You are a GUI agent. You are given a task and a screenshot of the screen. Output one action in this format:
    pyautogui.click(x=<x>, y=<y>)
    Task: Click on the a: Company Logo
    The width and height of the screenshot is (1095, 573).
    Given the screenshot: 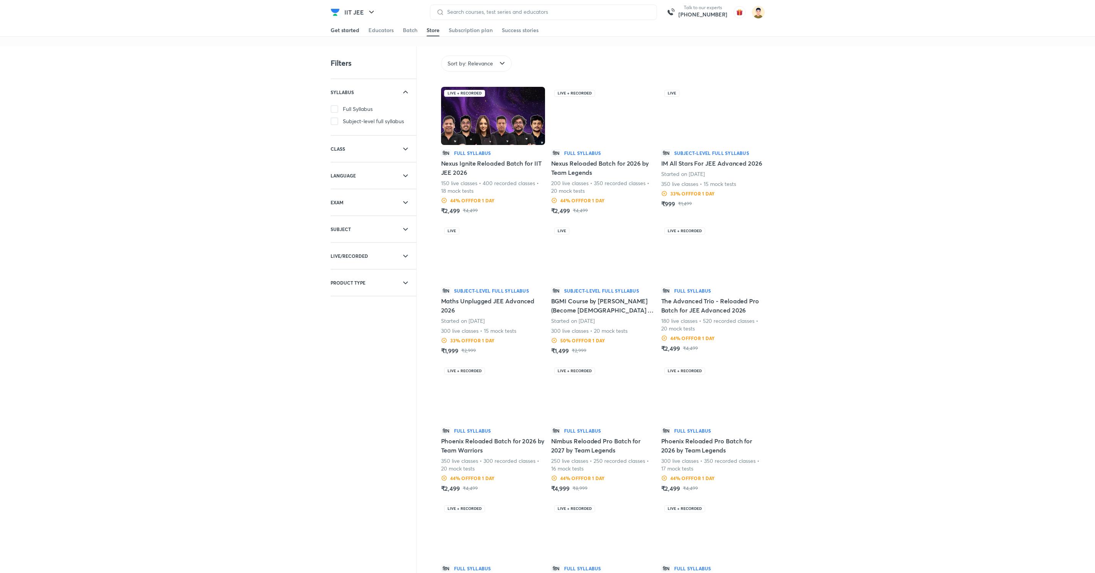 What is the action you would take?
    pyautogui.click(x=335, y=12)
    